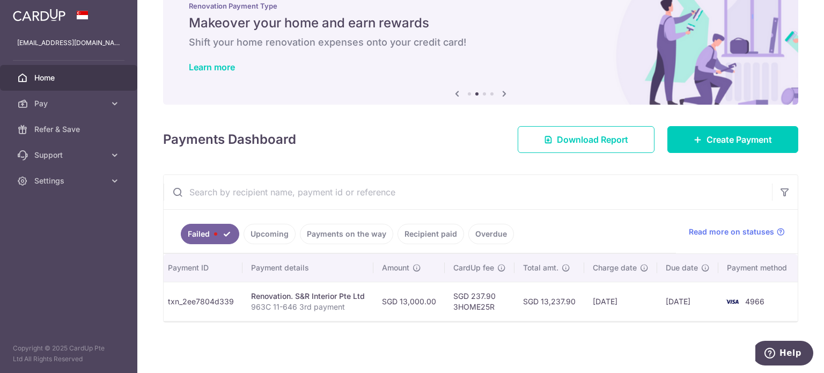 The width and height of the screenshot is (824, 373). I want to click on div: Renovation. S&R Interior Pte Ltd, so click(308, 296).